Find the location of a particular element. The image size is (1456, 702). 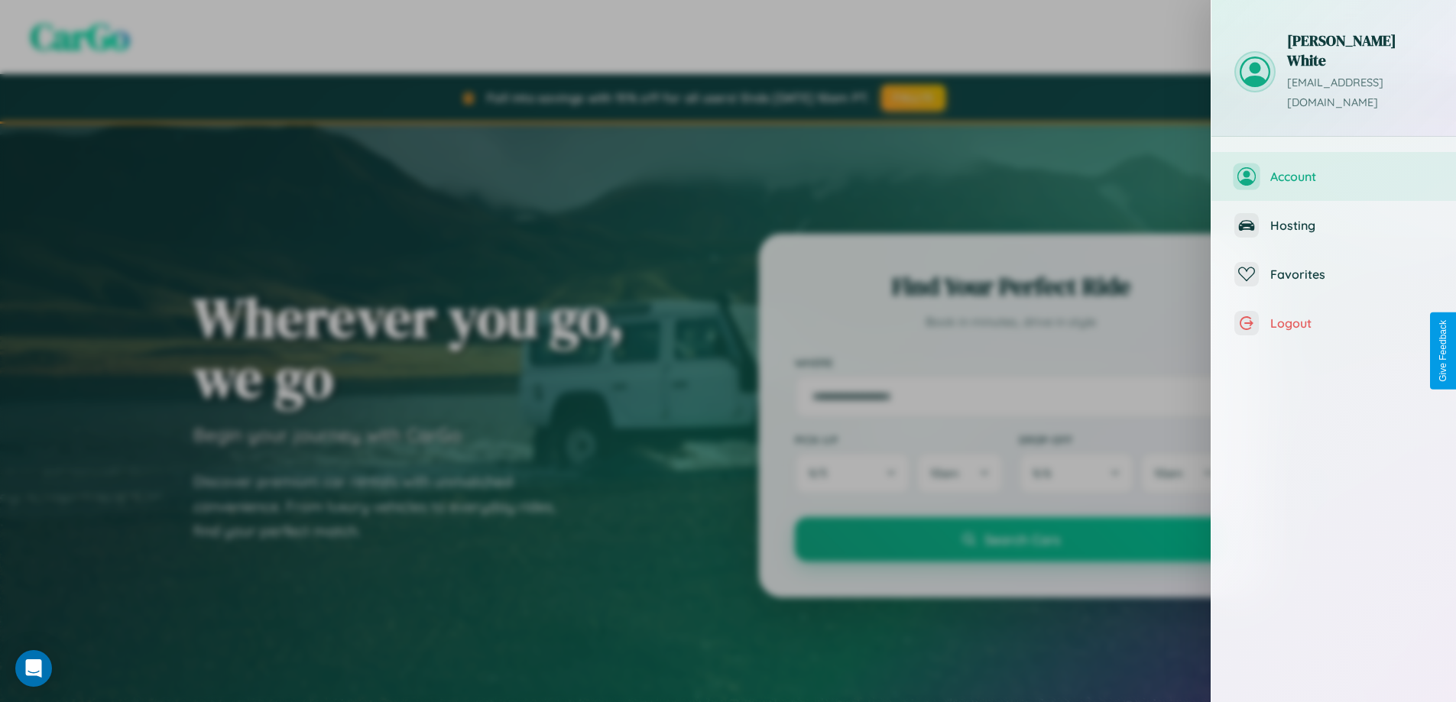

button: Account is located at coordinates (1333, 176).